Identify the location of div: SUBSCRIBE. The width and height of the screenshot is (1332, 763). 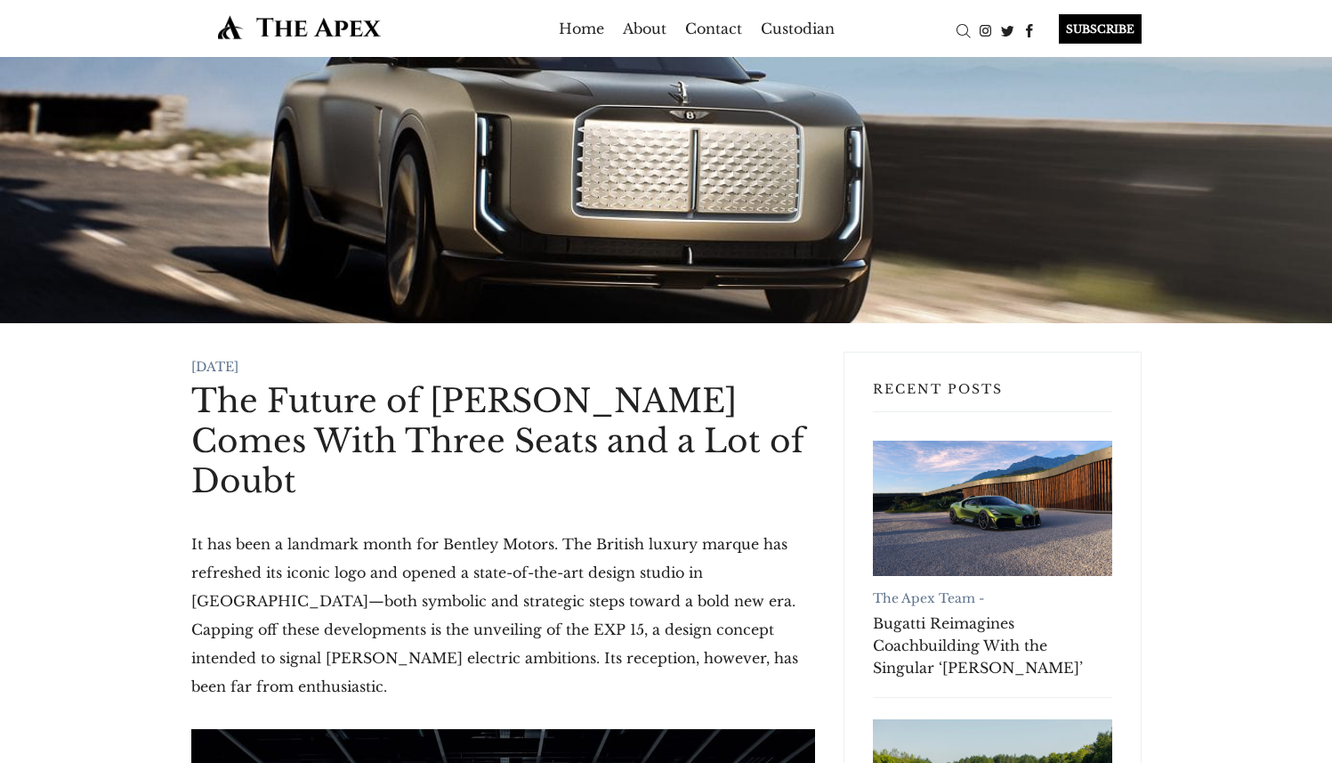
(1100, 28).